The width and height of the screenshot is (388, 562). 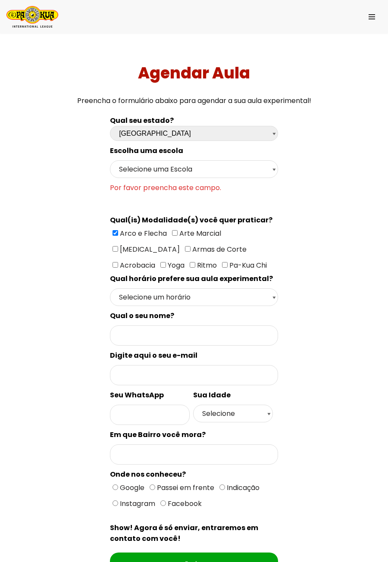 I want to click on spam: Onde nos conheceu?, so click(x=148, y=474).